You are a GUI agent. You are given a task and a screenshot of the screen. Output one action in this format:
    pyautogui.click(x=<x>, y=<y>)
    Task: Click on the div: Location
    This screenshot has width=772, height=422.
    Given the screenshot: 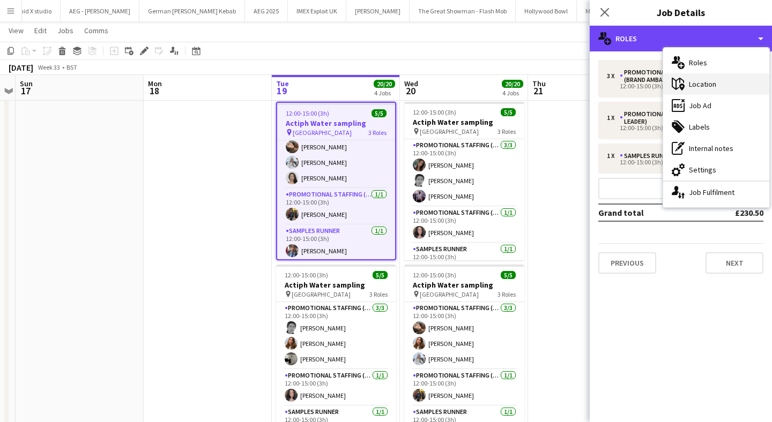 What is the action you would take?
    pyautogui.click(x=716, y=84)
    